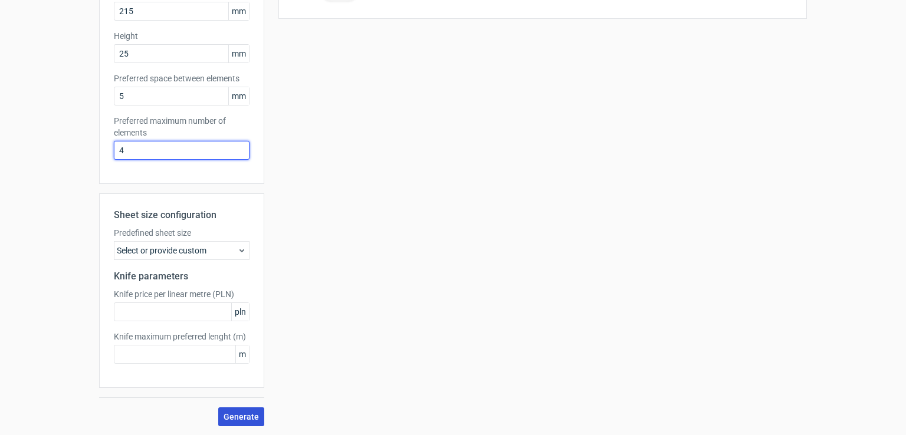 This screenshot has width=906, height=435. I want to click on span: Generate, so click(241, 417).